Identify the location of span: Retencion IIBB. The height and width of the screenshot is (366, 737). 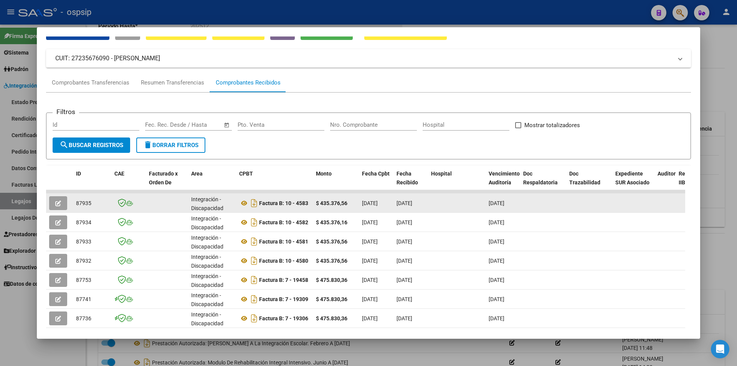
(691, 178).